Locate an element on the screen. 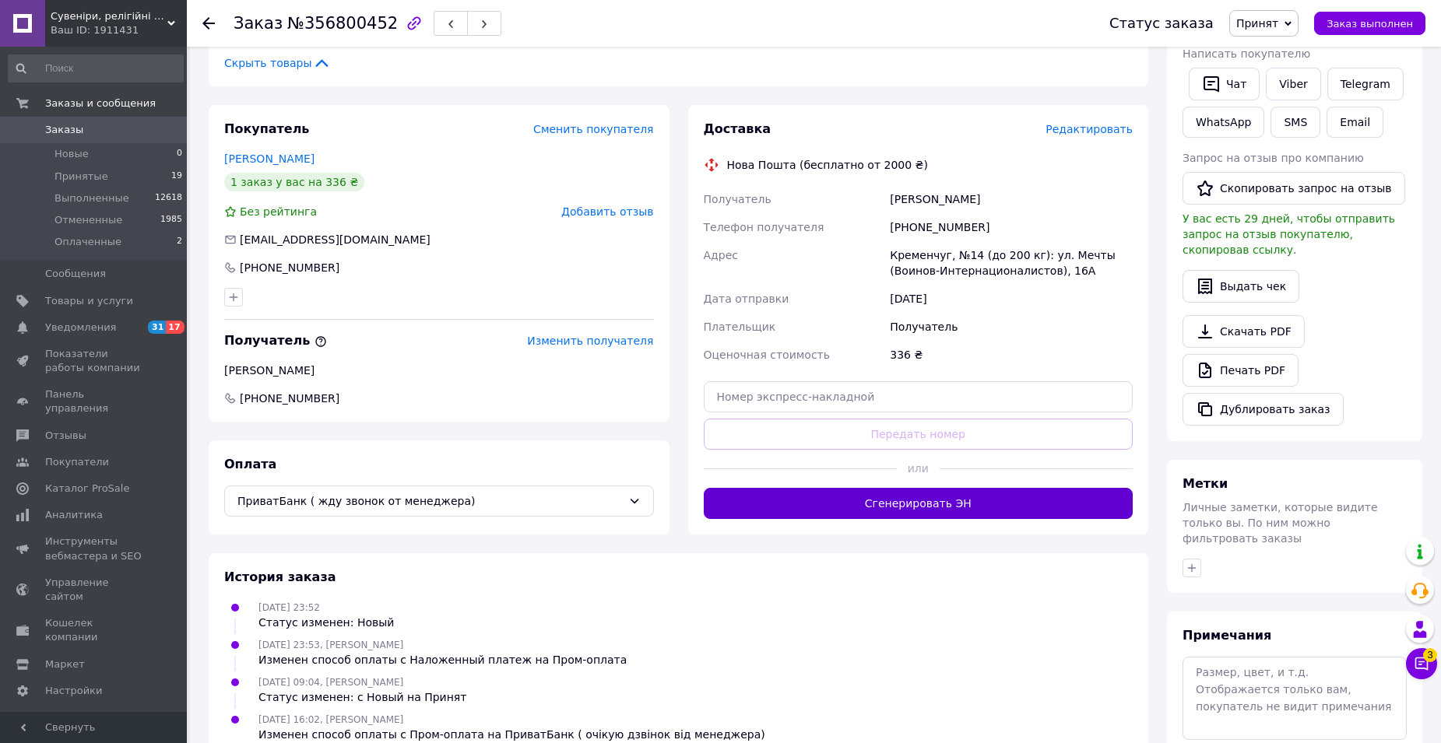  span: Кошелек компании is located at coordinates (94, 630).